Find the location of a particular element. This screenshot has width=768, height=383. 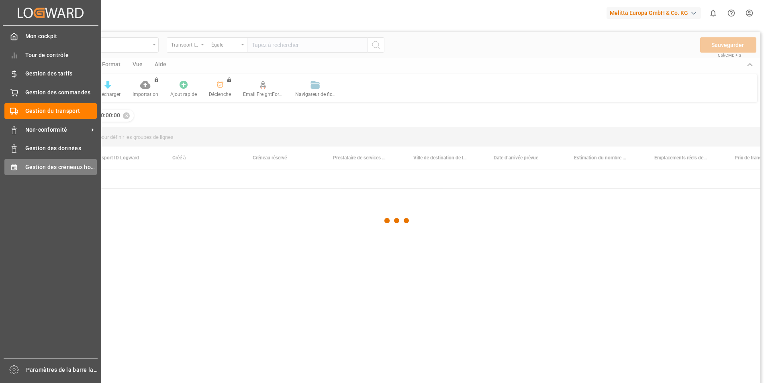

button: Centre d’aide is located at coordinates (731, 13).